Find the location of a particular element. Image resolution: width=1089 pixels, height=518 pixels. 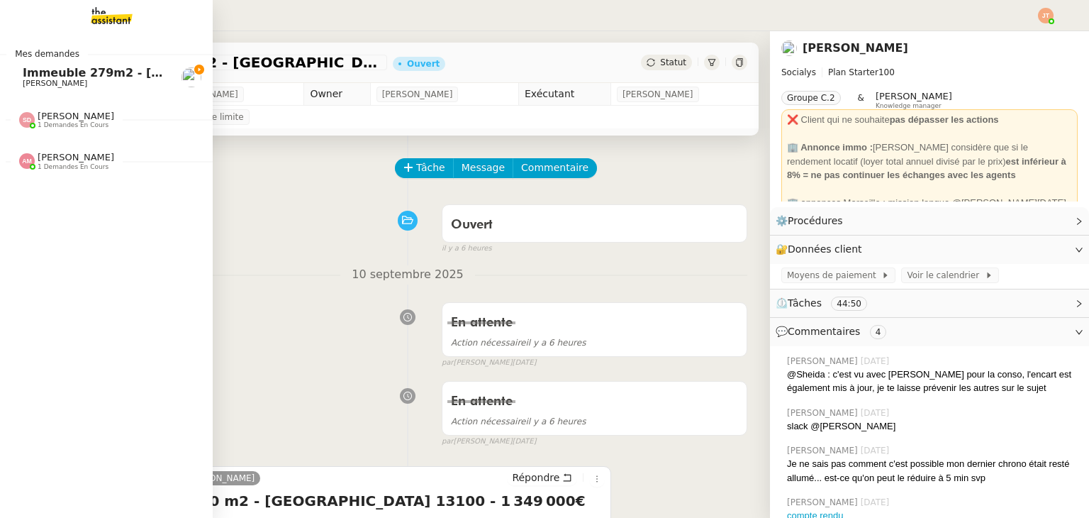

span: 100 is located at coordinates (886, 72).